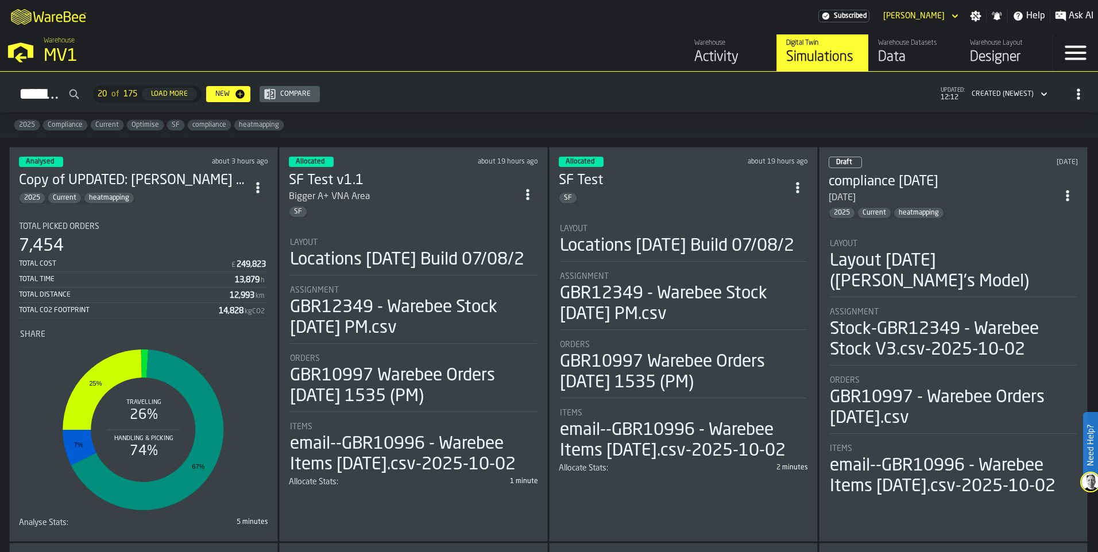  Describe the element at coordinates (918, 213) in the screenshot. I see `span: heatmapping` at that location.